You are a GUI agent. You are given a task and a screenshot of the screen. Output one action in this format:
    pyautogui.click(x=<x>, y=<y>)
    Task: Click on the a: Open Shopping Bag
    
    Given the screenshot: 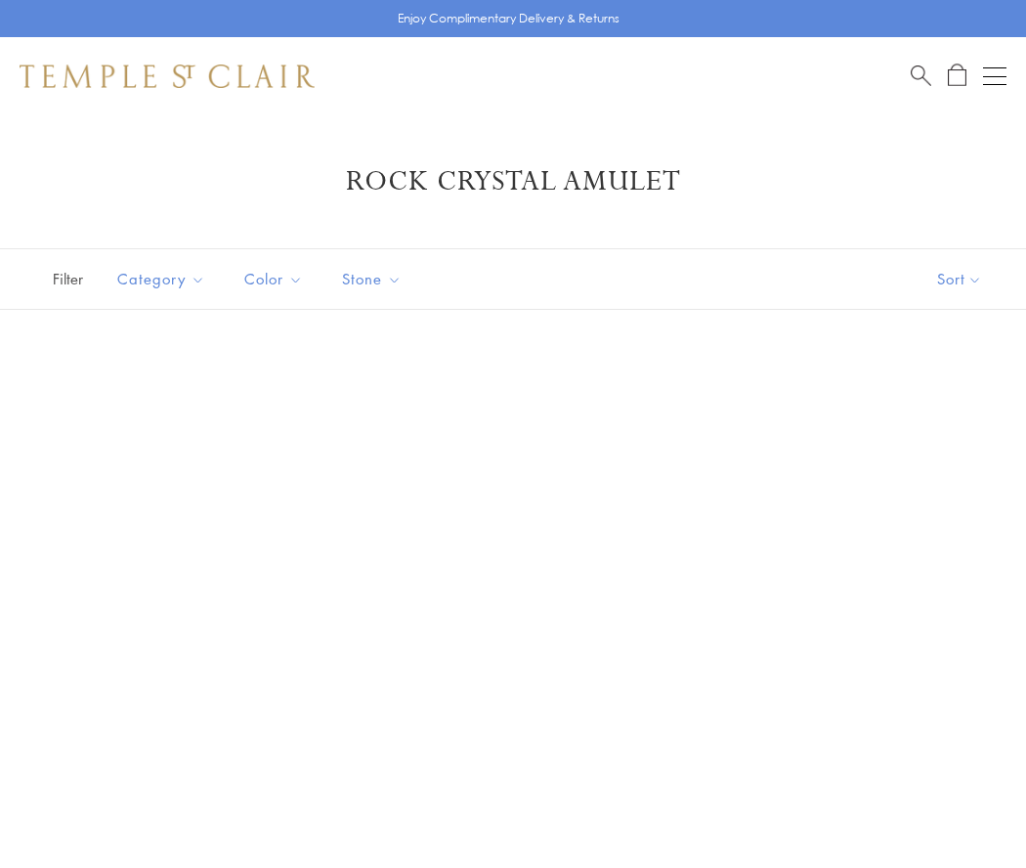 What is the action you would take?
    pyautogui.click(x=957, y=75)
    